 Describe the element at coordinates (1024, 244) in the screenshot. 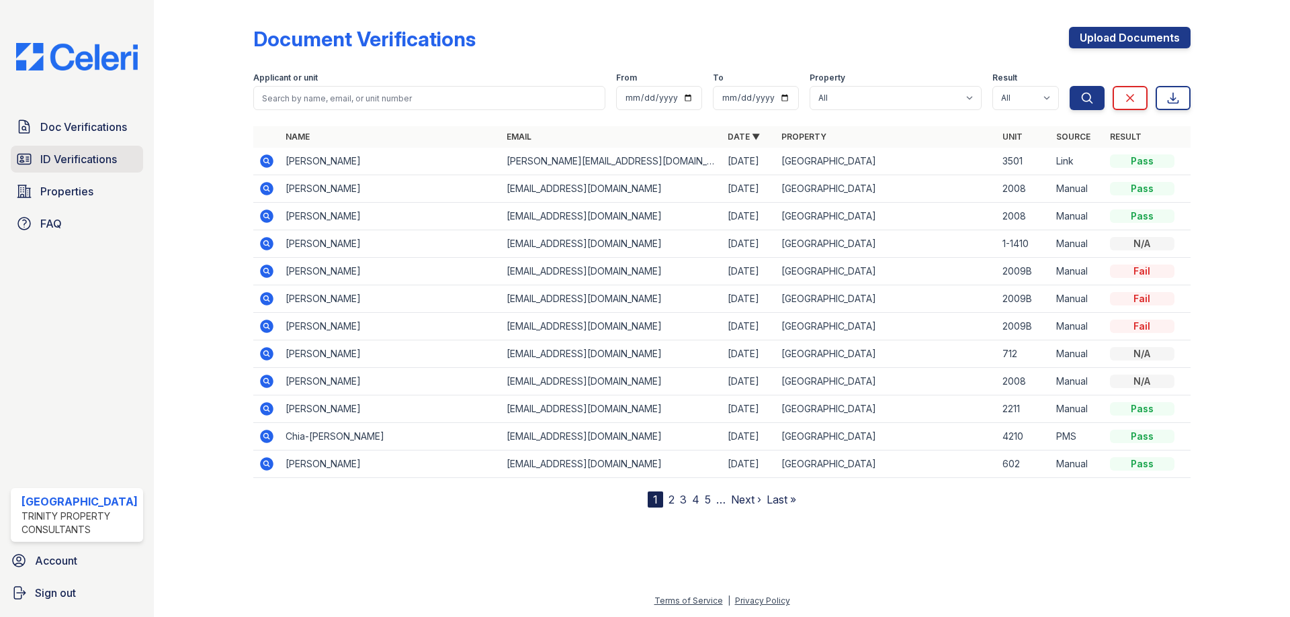

I see `td: 1-1410` at that location.